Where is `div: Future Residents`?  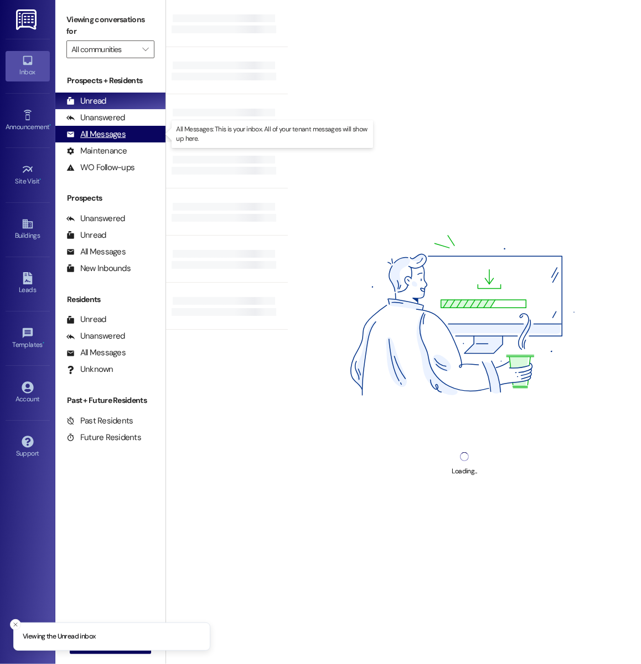 div: Future Residents is located at coordinates (104, 437).